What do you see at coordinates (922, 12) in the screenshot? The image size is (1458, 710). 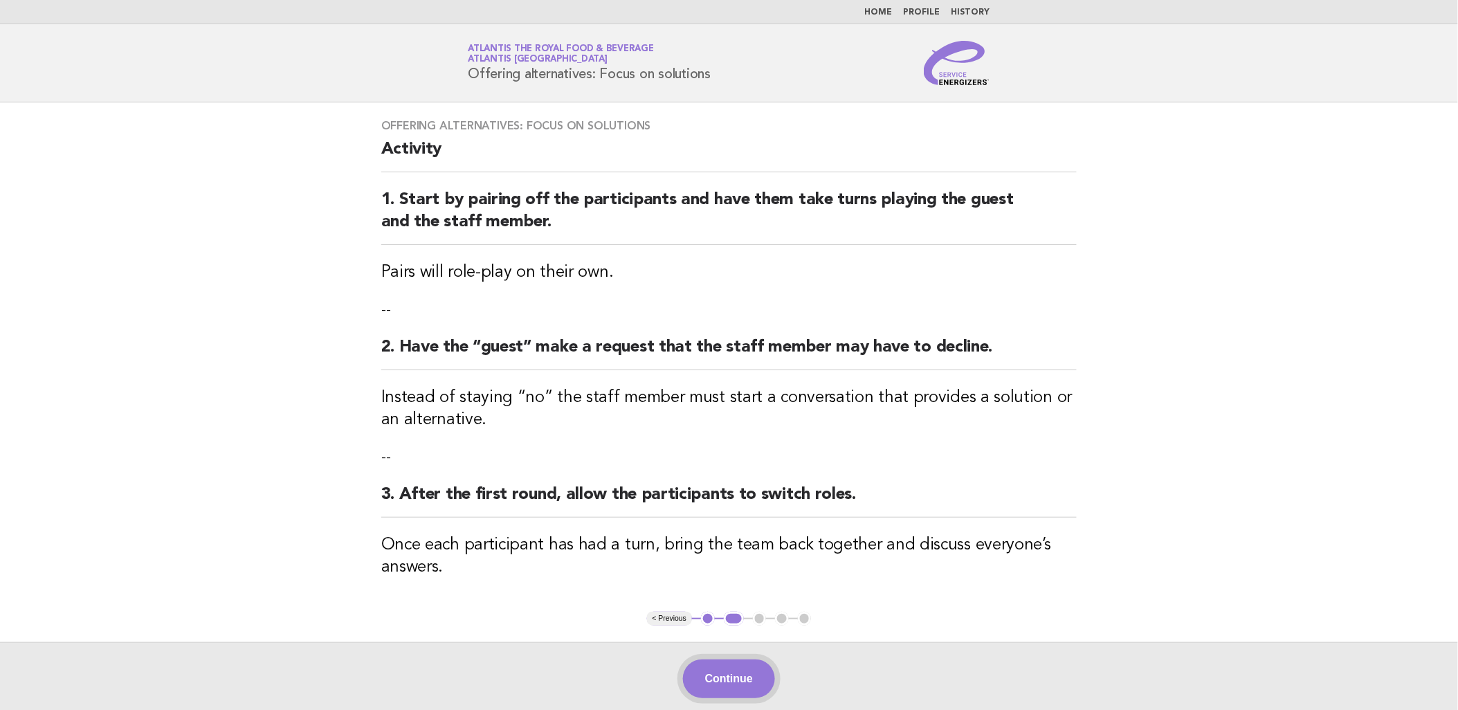 I see `a: Profile` at bounding box center [922, 12].